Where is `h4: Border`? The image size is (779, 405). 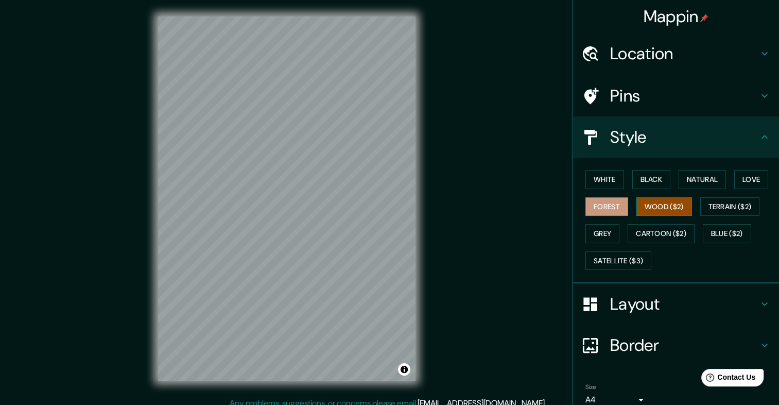 h4: Border is located at coordinates (684, 345).